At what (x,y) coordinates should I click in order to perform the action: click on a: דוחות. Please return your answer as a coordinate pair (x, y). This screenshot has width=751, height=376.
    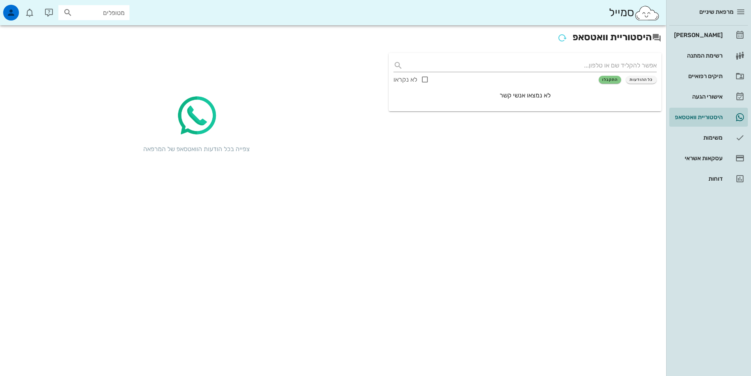
    Looking at the image, I should click on (708, 179).